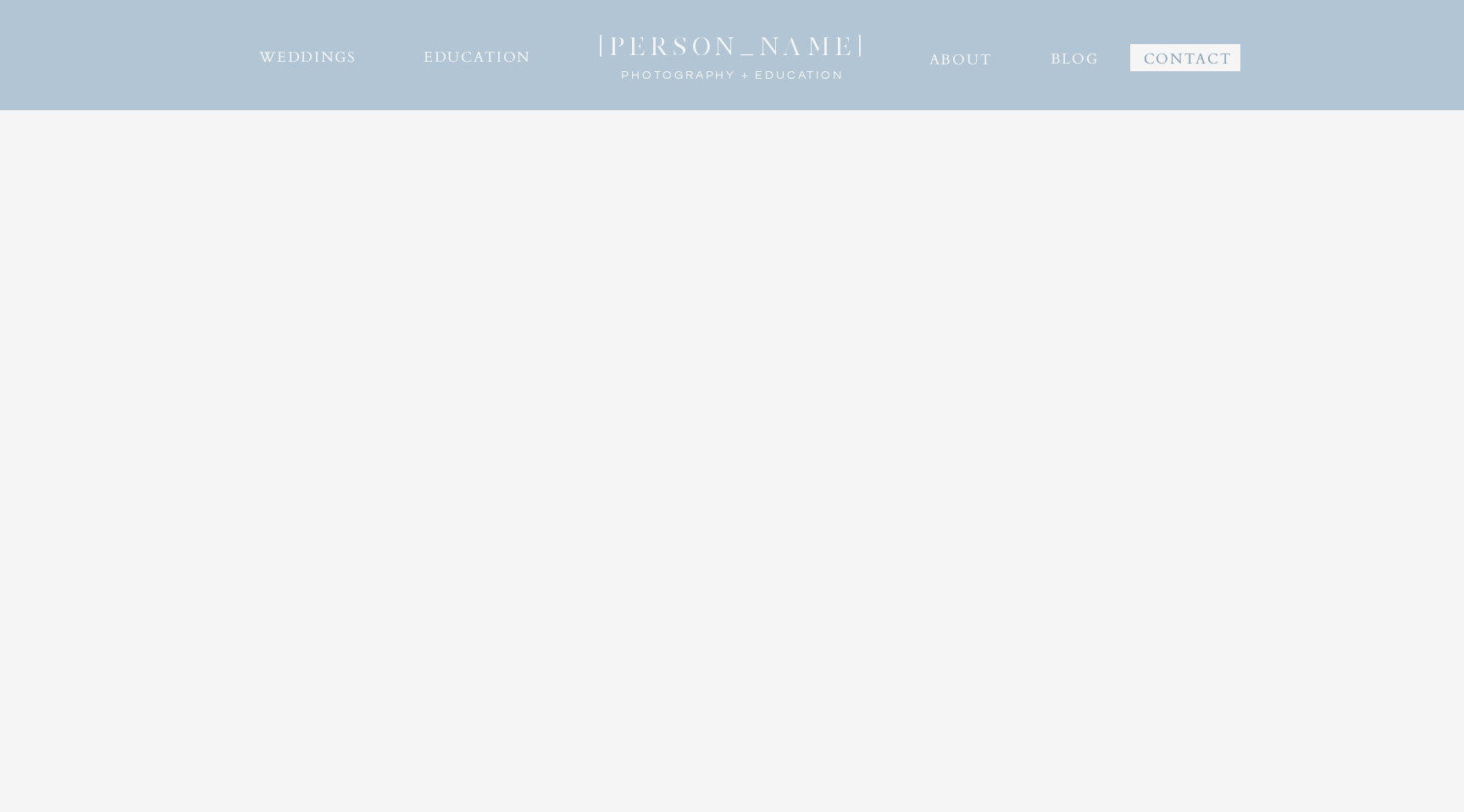 The width and height of the screenshot is (1464, 812). What do you see at coordinates (1075, 55) in the screenshot?
I see `nav: BLOG` at bounding box center [1075, 55].